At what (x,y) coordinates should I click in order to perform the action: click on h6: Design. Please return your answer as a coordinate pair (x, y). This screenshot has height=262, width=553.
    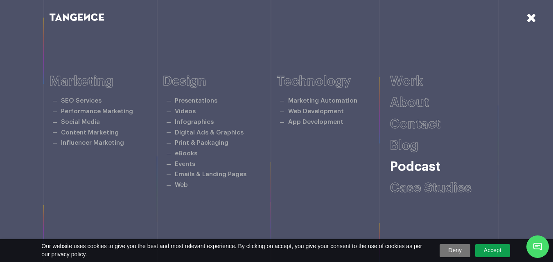
    Looking at the image, I should click on (220, 81).